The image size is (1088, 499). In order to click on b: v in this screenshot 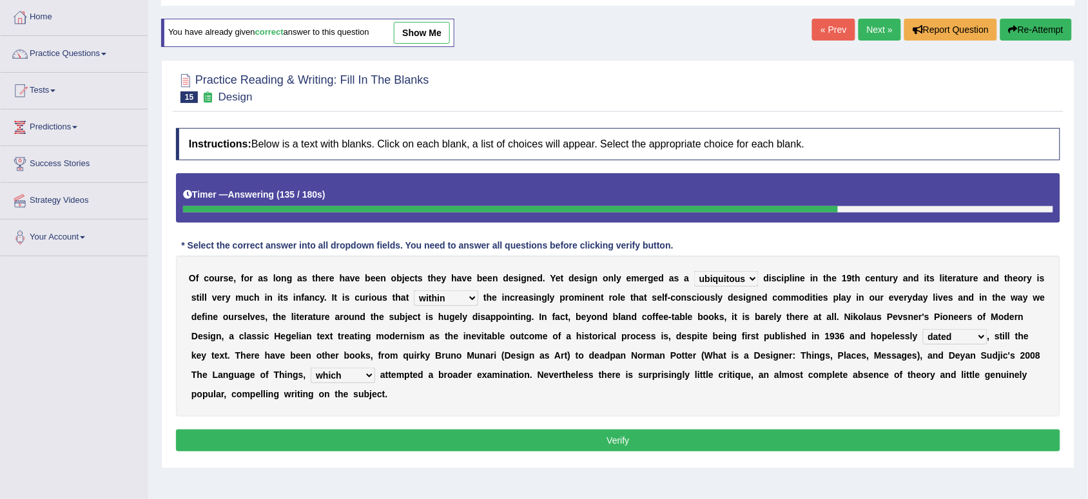, I will do `click(215, 298)`.